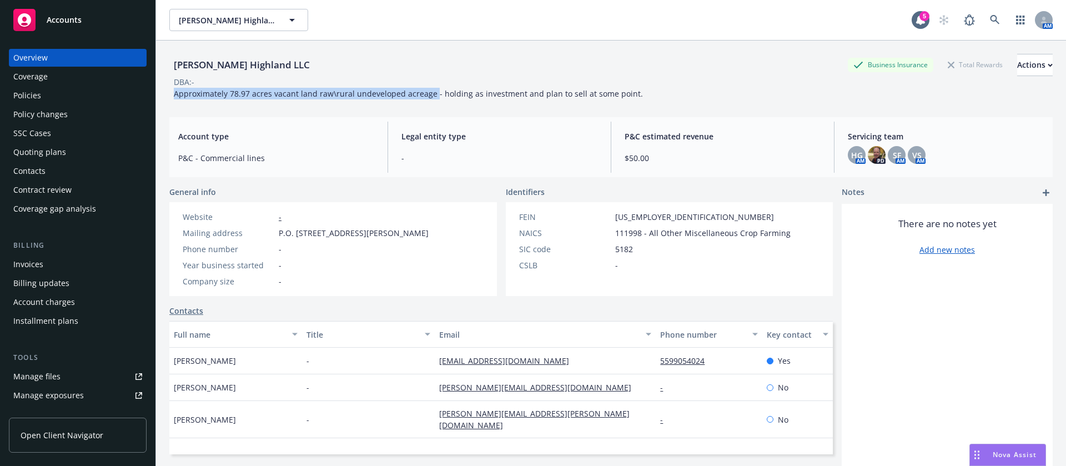 This screenshot has height=466, width=1066. I want to click on a: Search, so click(995, 20).